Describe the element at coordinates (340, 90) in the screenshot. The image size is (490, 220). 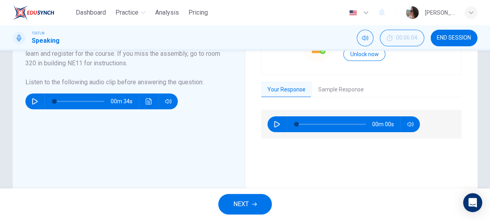
I see `button: Sample Response` at that location.